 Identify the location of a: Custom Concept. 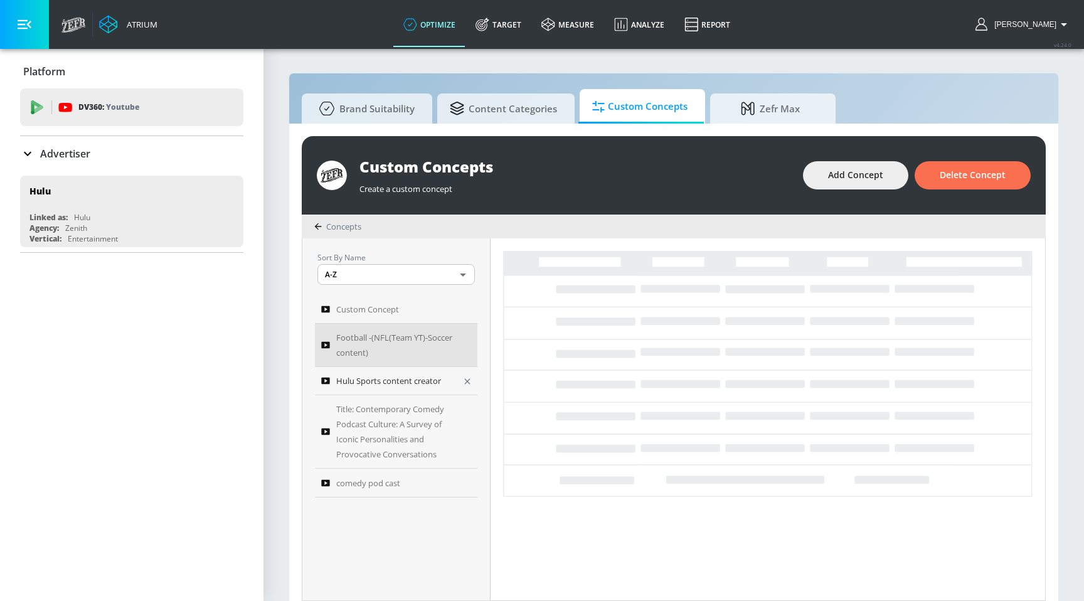
(396, 309).